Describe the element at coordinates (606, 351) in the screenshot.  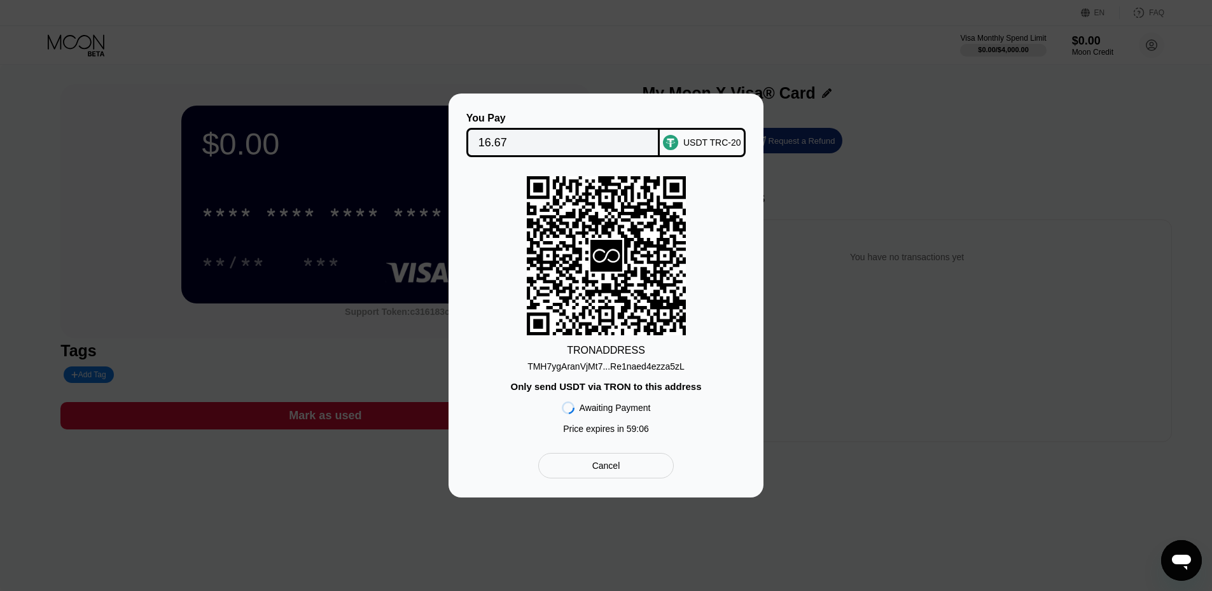
I see `div: TRON ADDRESS` at that location.